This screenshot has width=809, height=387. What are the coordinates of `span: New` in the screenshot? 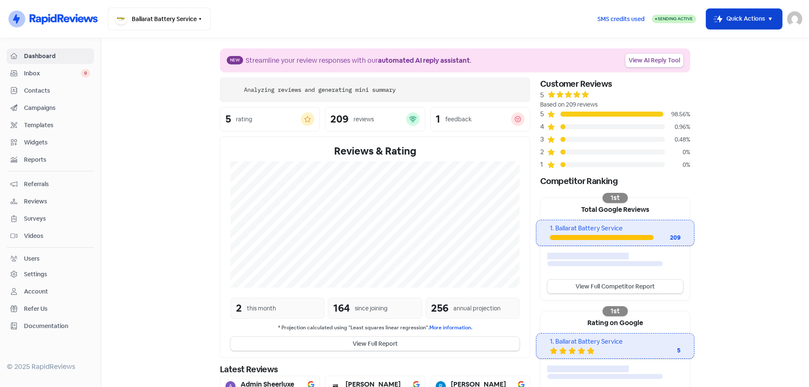 It's located at (235, 60).